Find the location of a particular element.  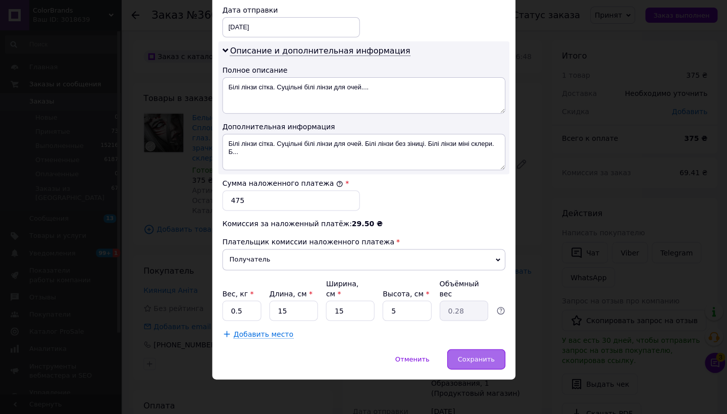

span: Описание и дополнительная информация is located at coordinates (320, 51).